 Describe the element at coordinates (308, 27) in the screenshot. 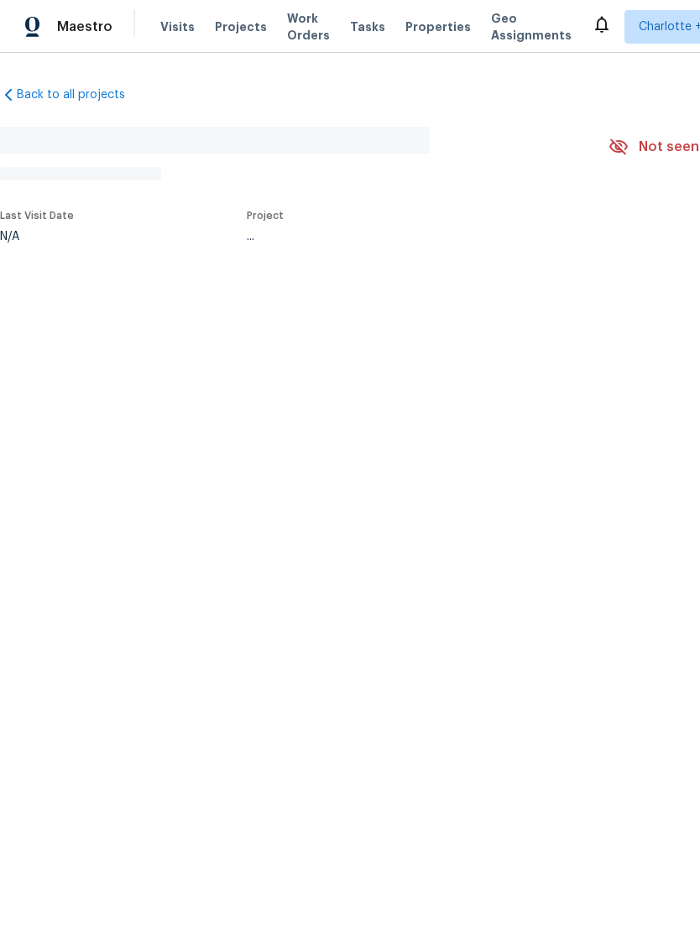

I see `span: Work Orders` at that location.